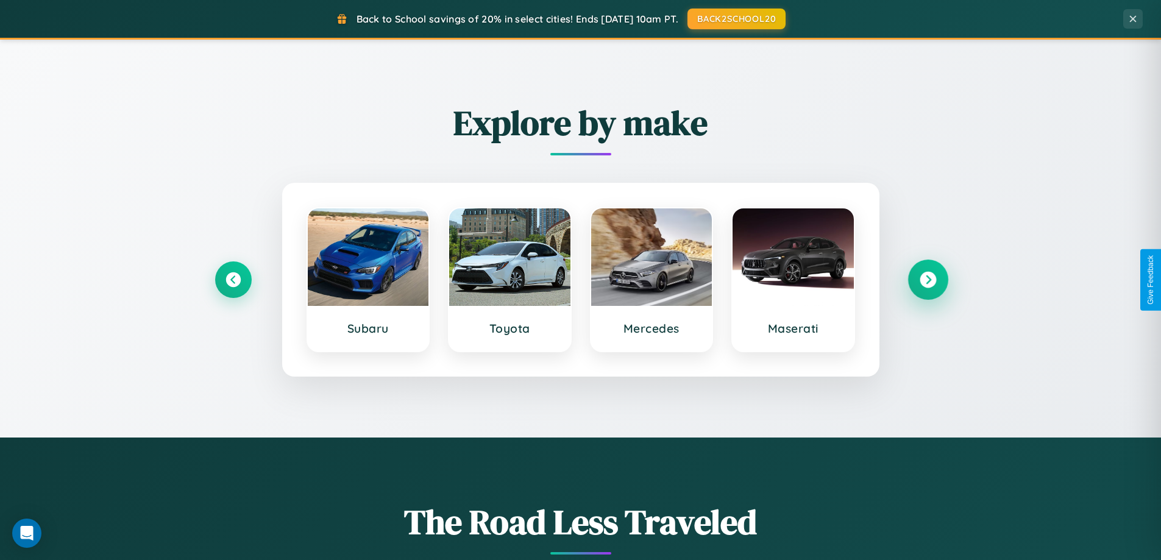 This screenshot has width=1161, height=560. I want to click on h3: Mercedes, so click(651, 328).